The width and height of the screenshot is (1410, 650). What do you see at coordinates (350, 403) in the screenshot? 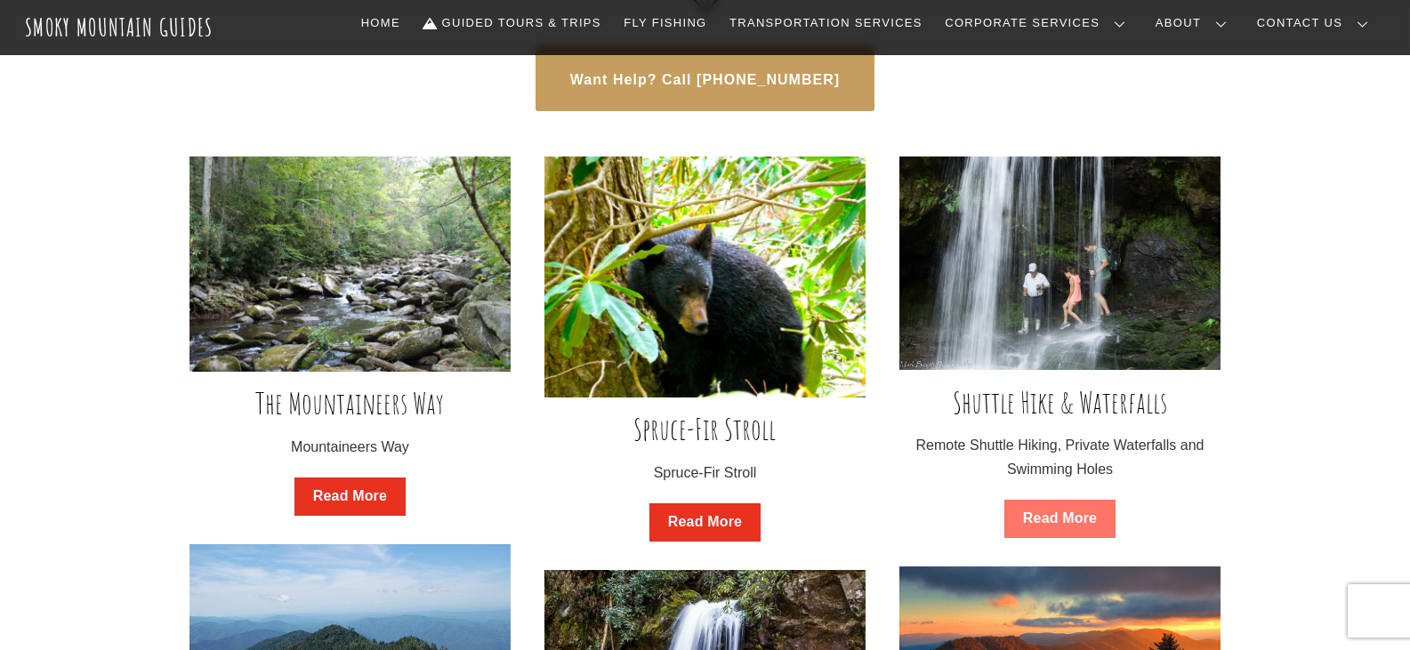
I see `a: The Mountaineers Way` at bounding box center [350, 403].